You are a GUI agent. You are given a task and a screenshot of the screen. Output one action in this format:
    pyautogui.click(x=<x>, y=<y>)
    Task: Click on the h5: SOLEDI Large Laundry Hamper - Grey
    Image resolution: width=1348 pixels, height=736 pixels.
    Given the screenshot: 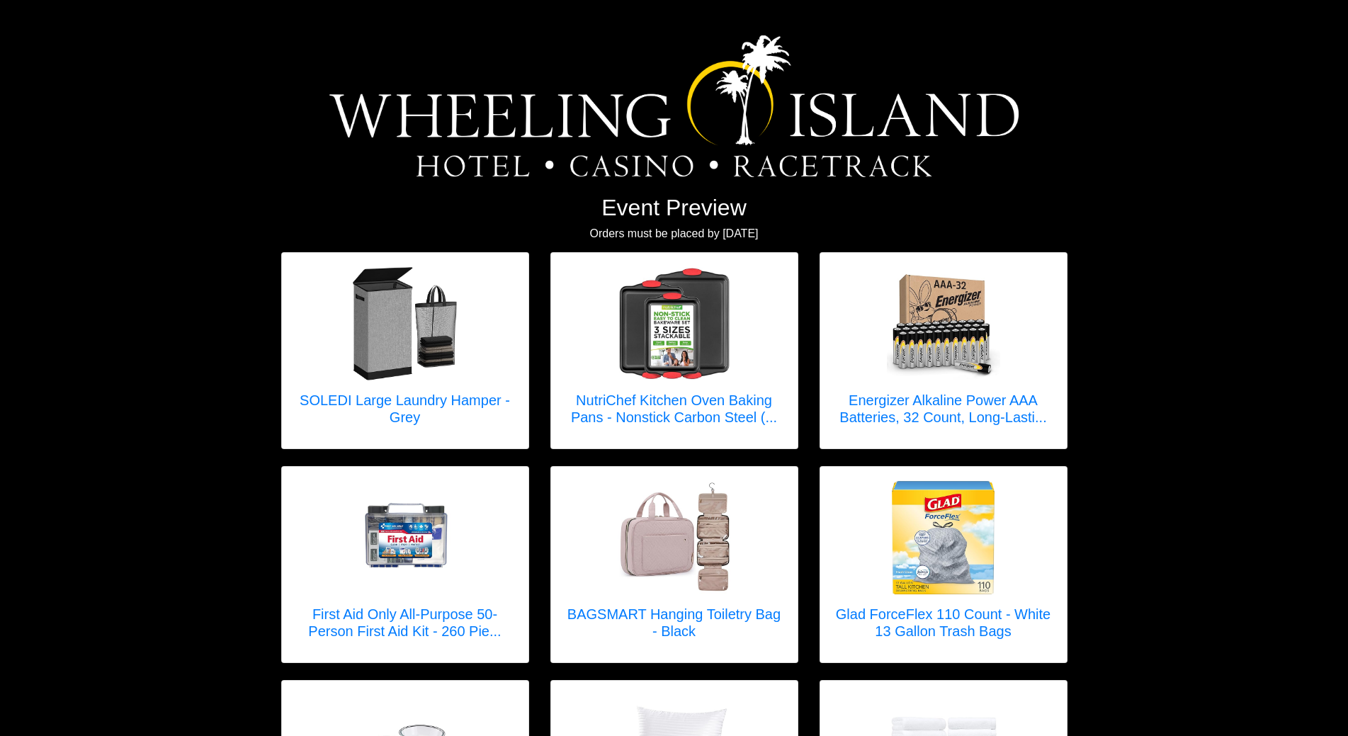 What is the action you would take?
    pyautogui.click(x=405, y=409)
    